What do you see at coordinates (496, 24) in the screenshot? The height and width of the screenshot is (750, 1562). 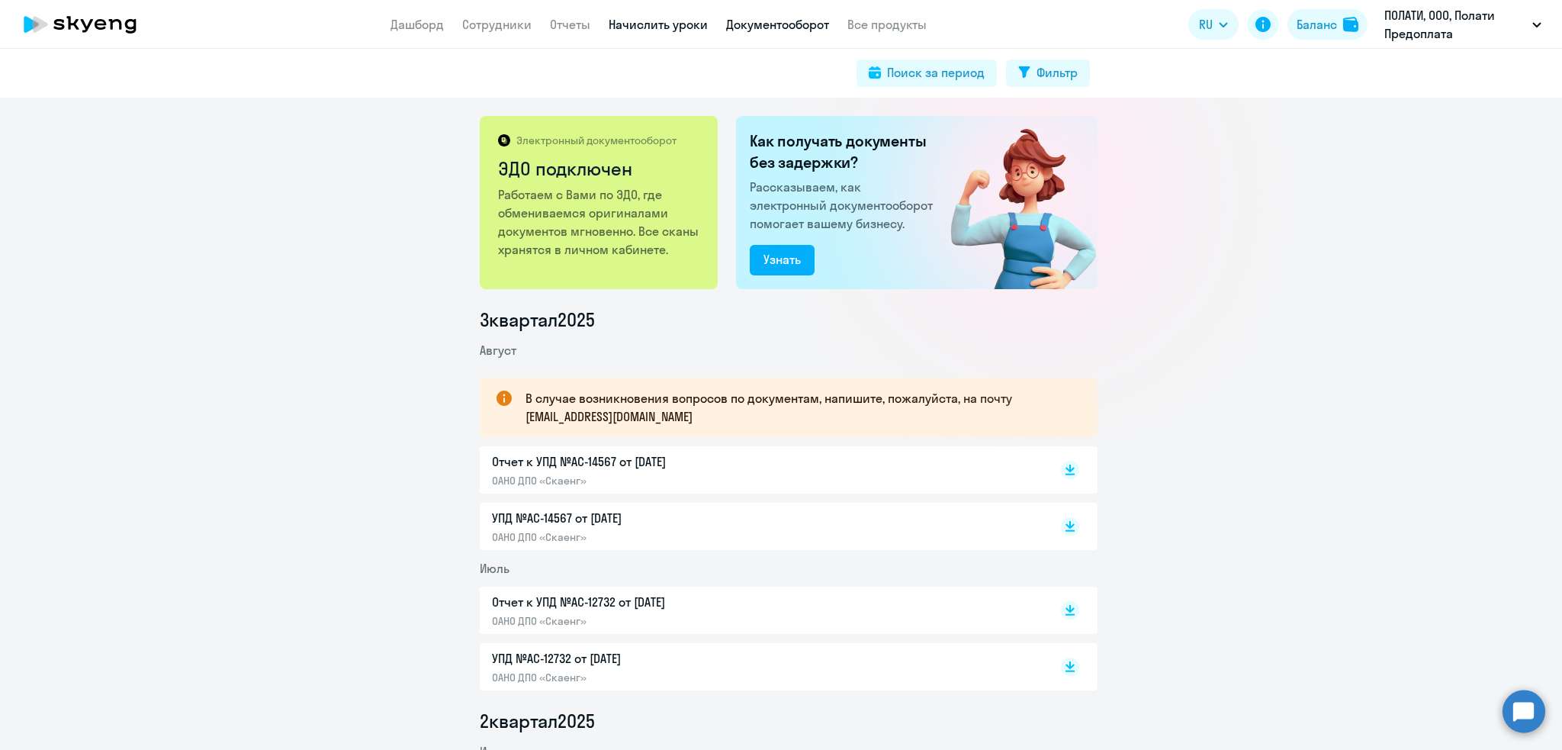 I see `a: Сотрудники` at bounding box center [496, 24].